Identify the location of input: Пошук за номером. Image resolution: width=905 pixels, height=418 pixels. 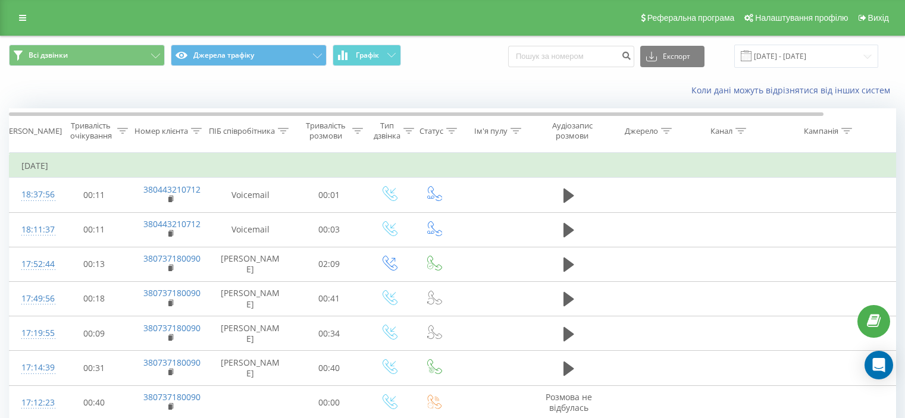
(571, 57).